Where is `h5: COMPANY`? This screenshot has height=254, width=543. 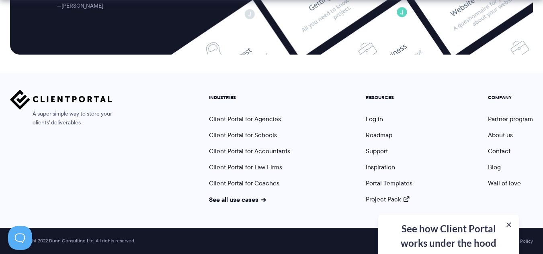 h5: COMPANY is located at coordinates (510, 98).